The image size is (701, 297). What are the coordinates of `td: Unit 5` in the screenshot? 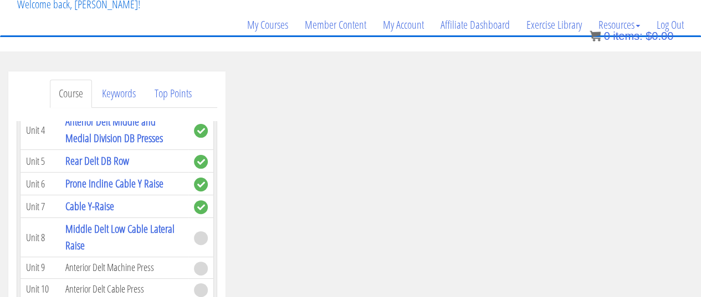 It's located at (40, 161).